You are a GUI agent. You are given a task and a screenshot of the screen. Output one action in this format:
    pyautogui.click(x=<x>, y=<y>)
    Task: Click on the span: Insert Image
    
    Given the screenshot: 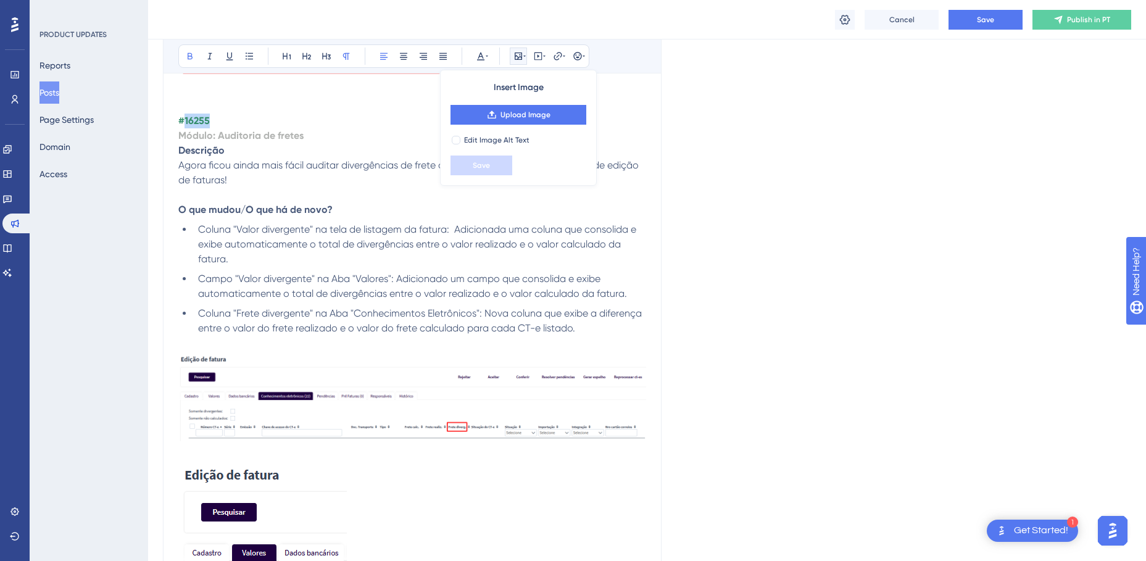 What is the action you would take?
    pyautogui.click(x=518, y=88)
    